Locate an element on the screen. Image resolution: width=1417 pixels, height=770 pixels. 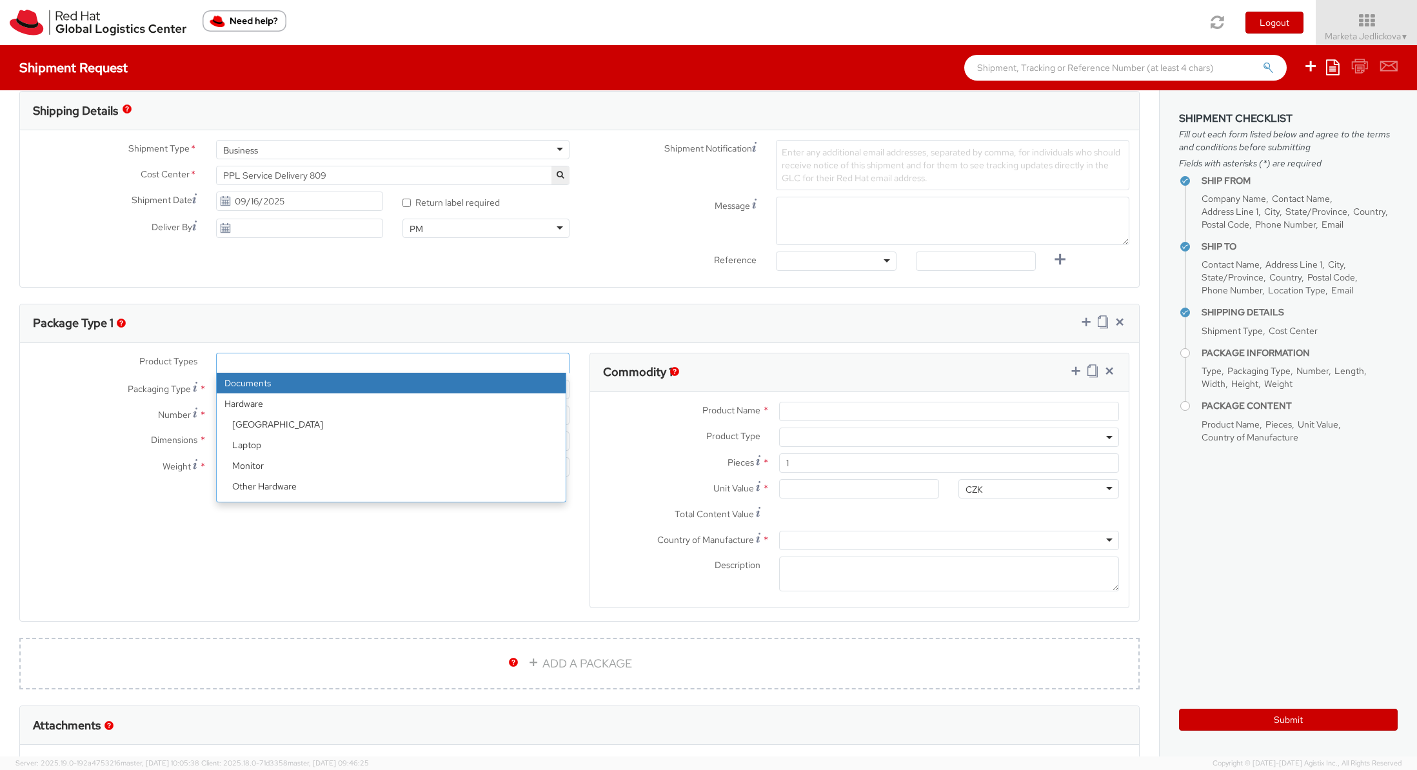
h3: Shipping Details is located at coordinates (75, 111).